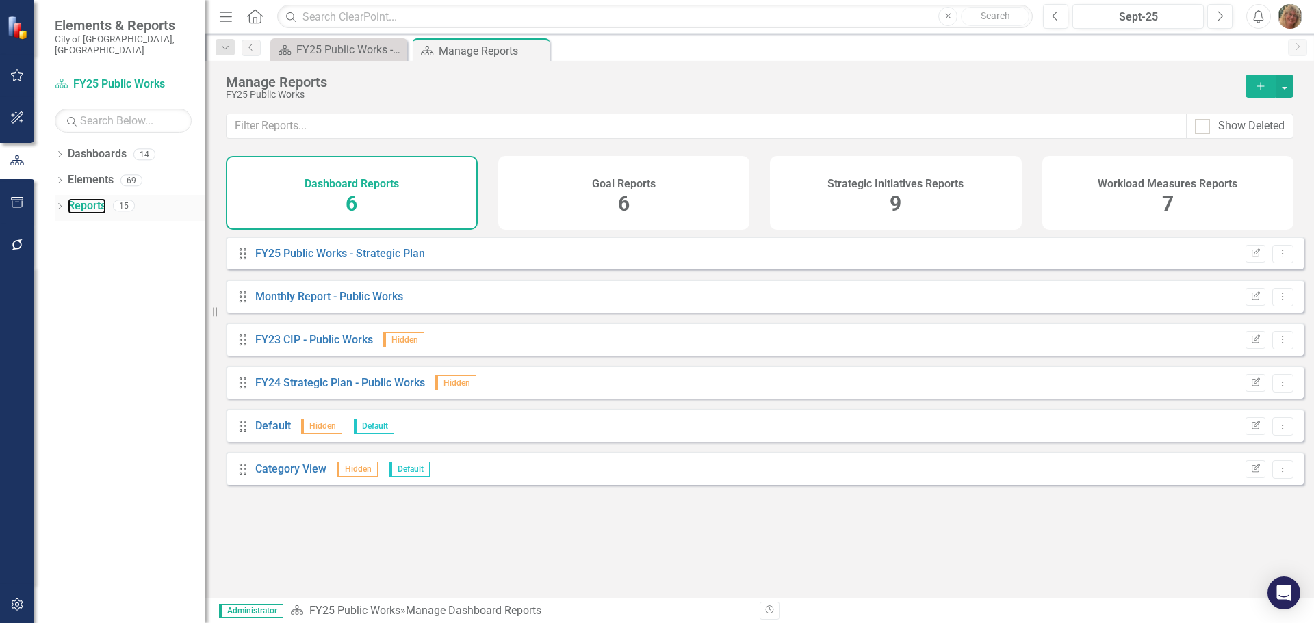 The width and height of the screenshot is (1314, 623). Describe the element at coordinates (1251, 126) in the screenshot. I see `div: Show Deleted` at that location.